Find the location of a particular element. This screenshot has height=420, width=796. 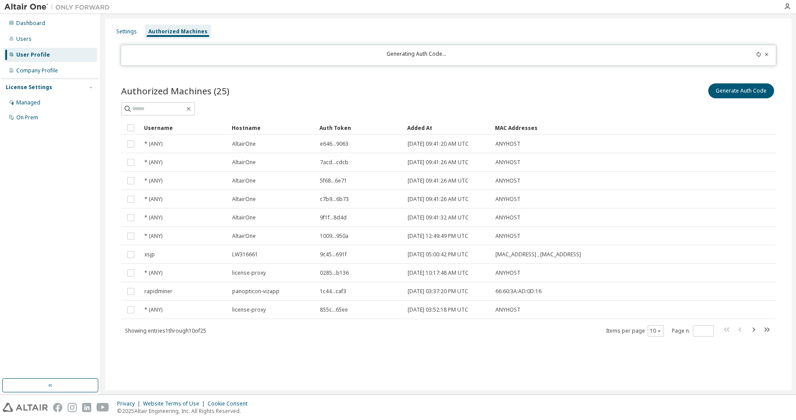

span: rapidminer is located at coordinates (158, 292).